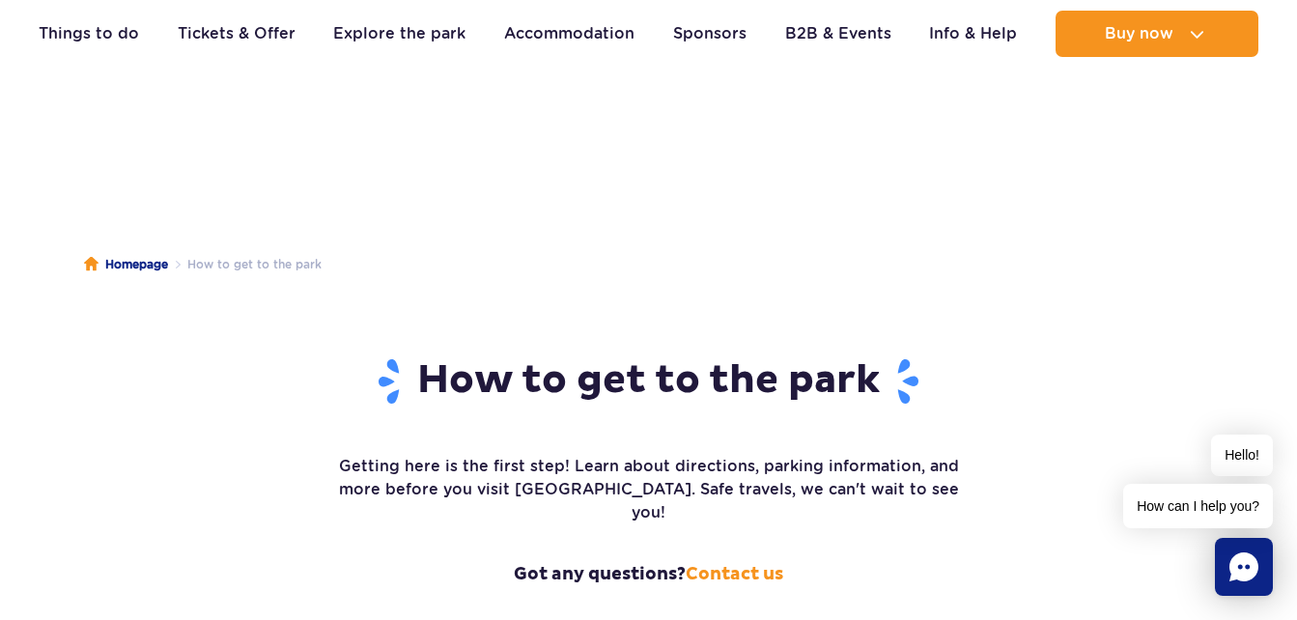 This screenshot has height=620, width=1297. What do you see at coordinates (734, 574) in the screenshot?
I see `a: Contact us` at bounding box center [734, 574].